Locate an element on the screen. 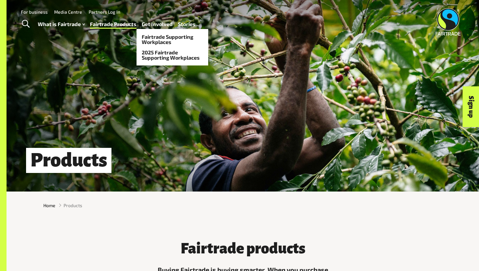 The height and width of the screenshot is (271, 479). a: Fairtrade Supporting Workplaces is located at coordinates (173, 39).